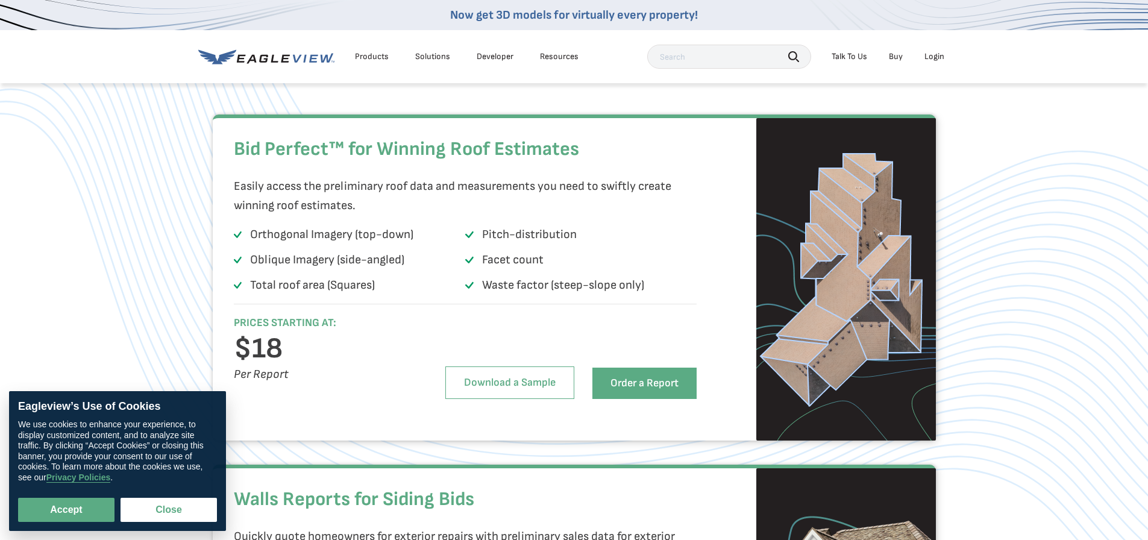 This screenshot has height=540, width=1148. What do you see at coordinates (895, 57) in the screenshot?
I see `a: Buy` at bounding box center [895, 57].